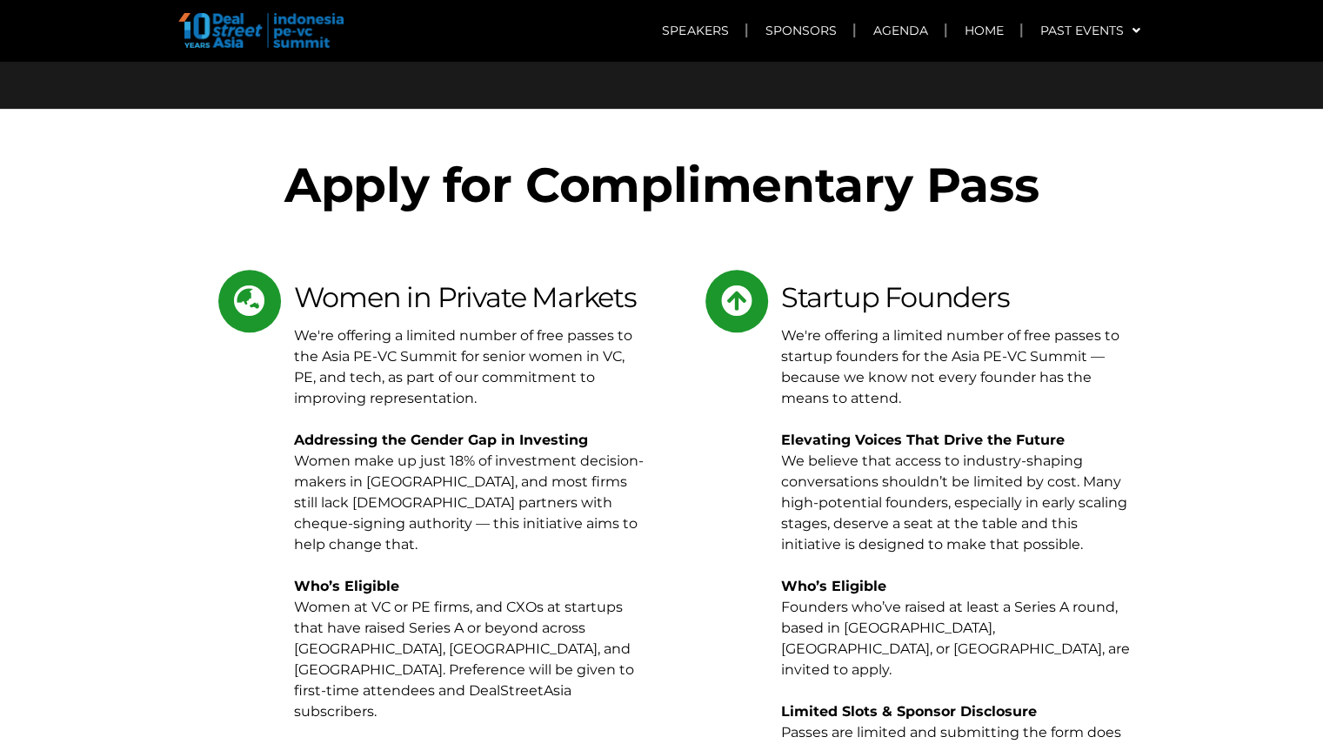 This screenshot has width=1323, height=744. I want to click on a: Home, so click(983, 30).